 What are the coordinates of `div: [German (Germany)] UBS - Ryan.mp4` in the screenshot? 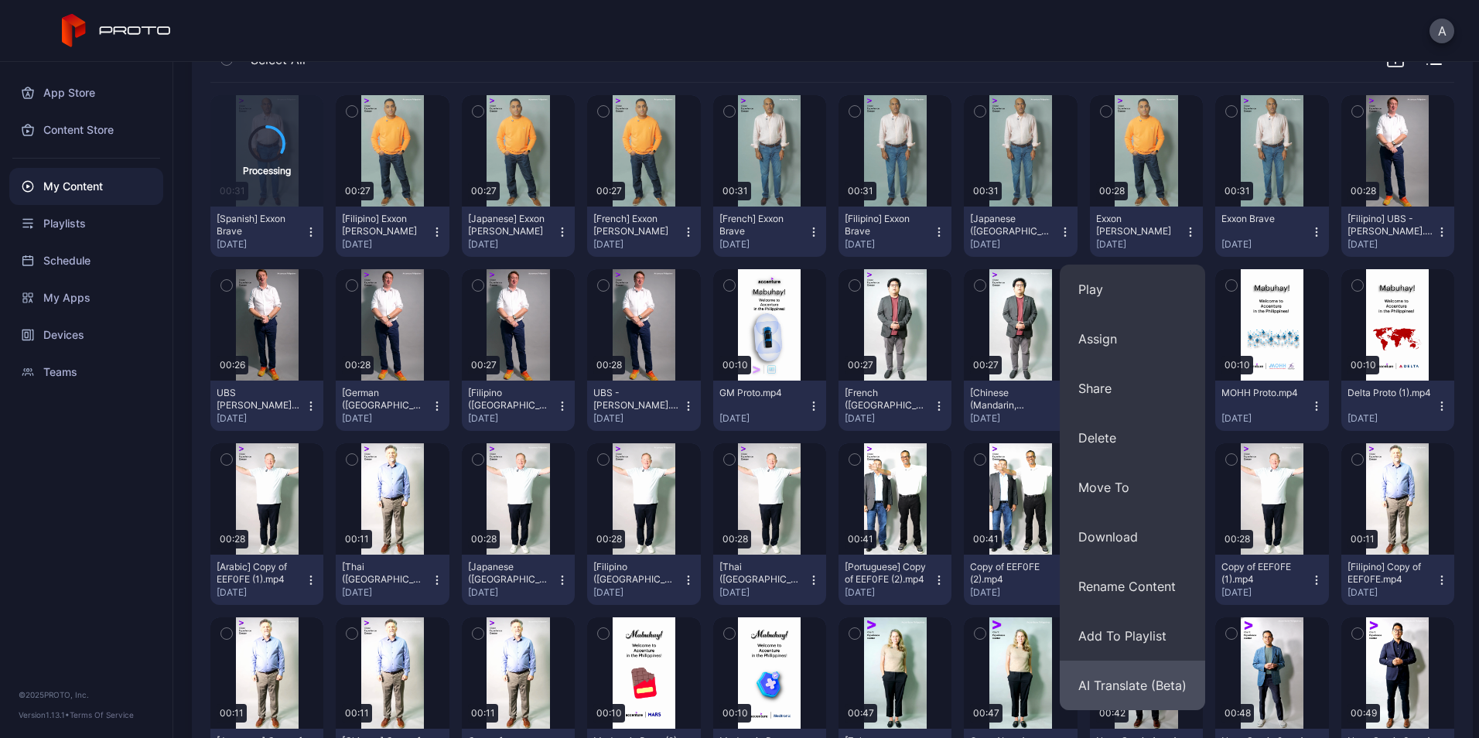 It's located at (384, 399).